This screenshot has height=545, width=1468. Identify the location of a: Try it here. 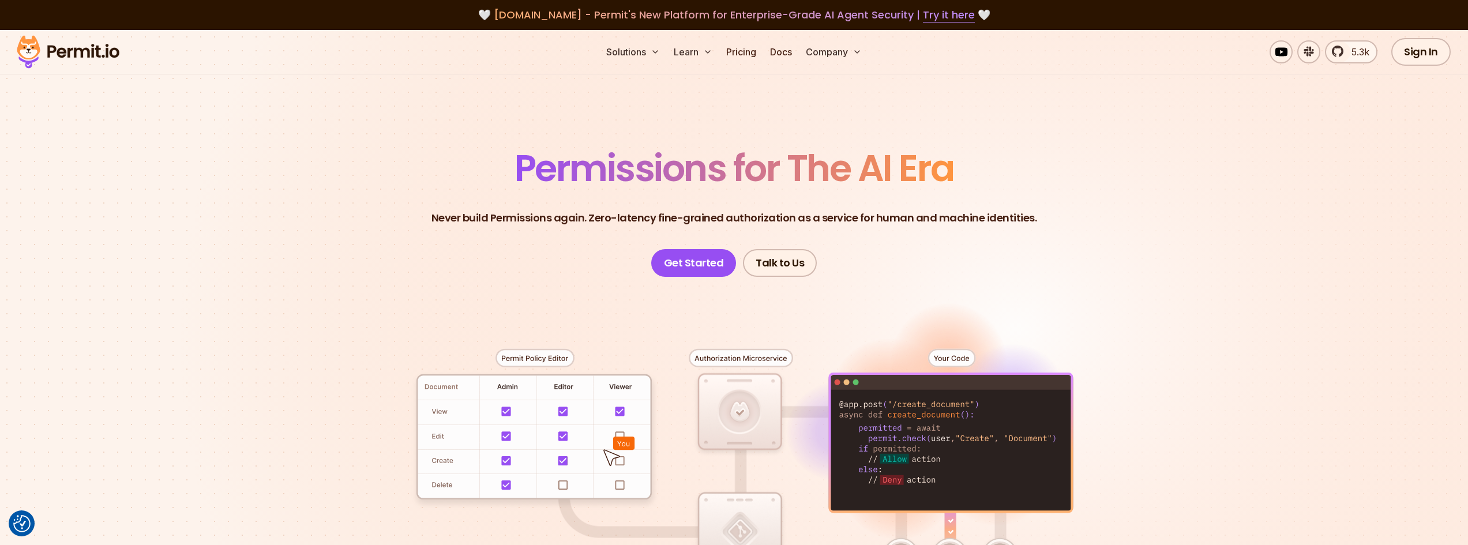
(949, 15).